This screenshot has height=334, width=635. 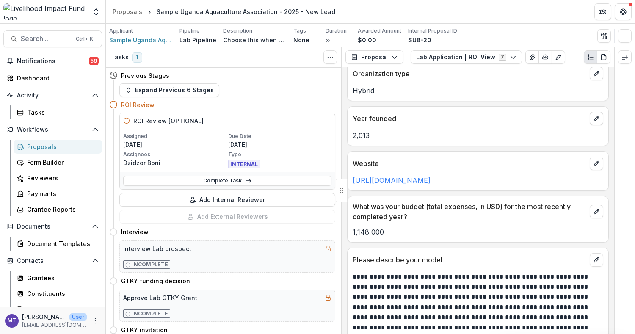 I want to click on a: Dashboard, so click(x=53, y=78).